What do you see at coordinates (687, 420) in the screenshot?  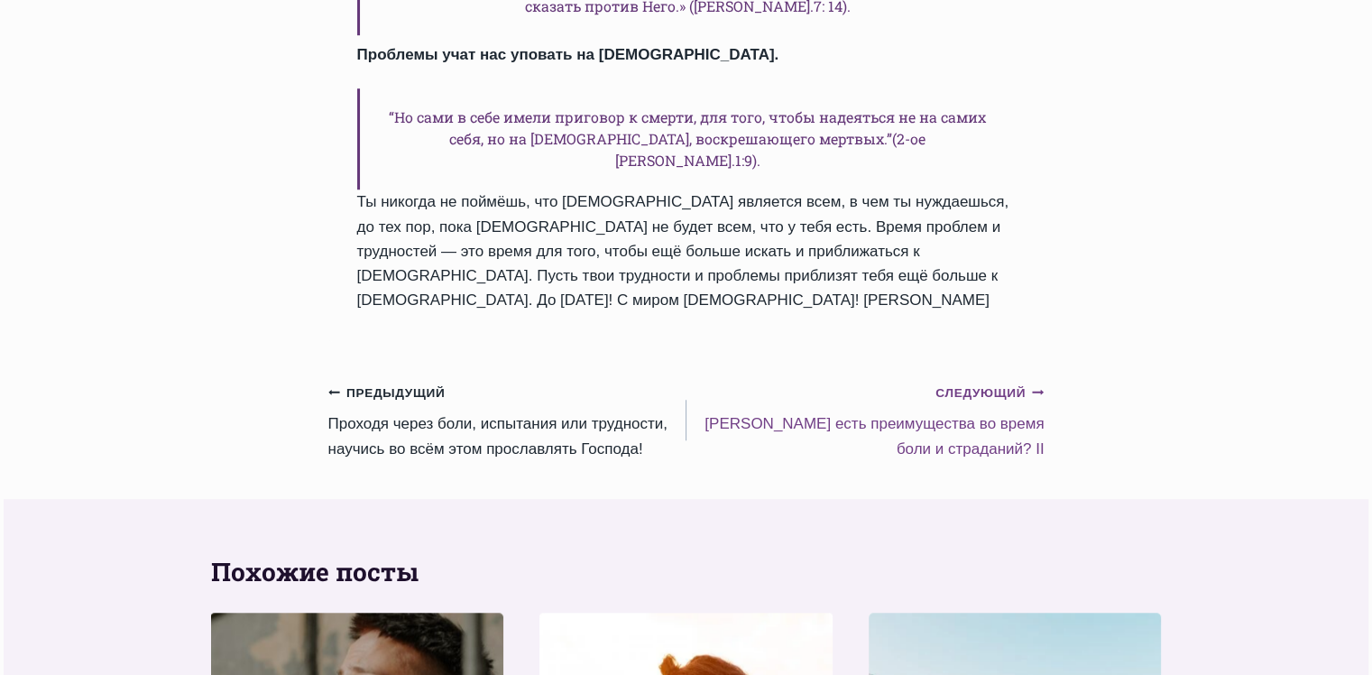 I see `nav: Записи` at bounding box center [687, 420].